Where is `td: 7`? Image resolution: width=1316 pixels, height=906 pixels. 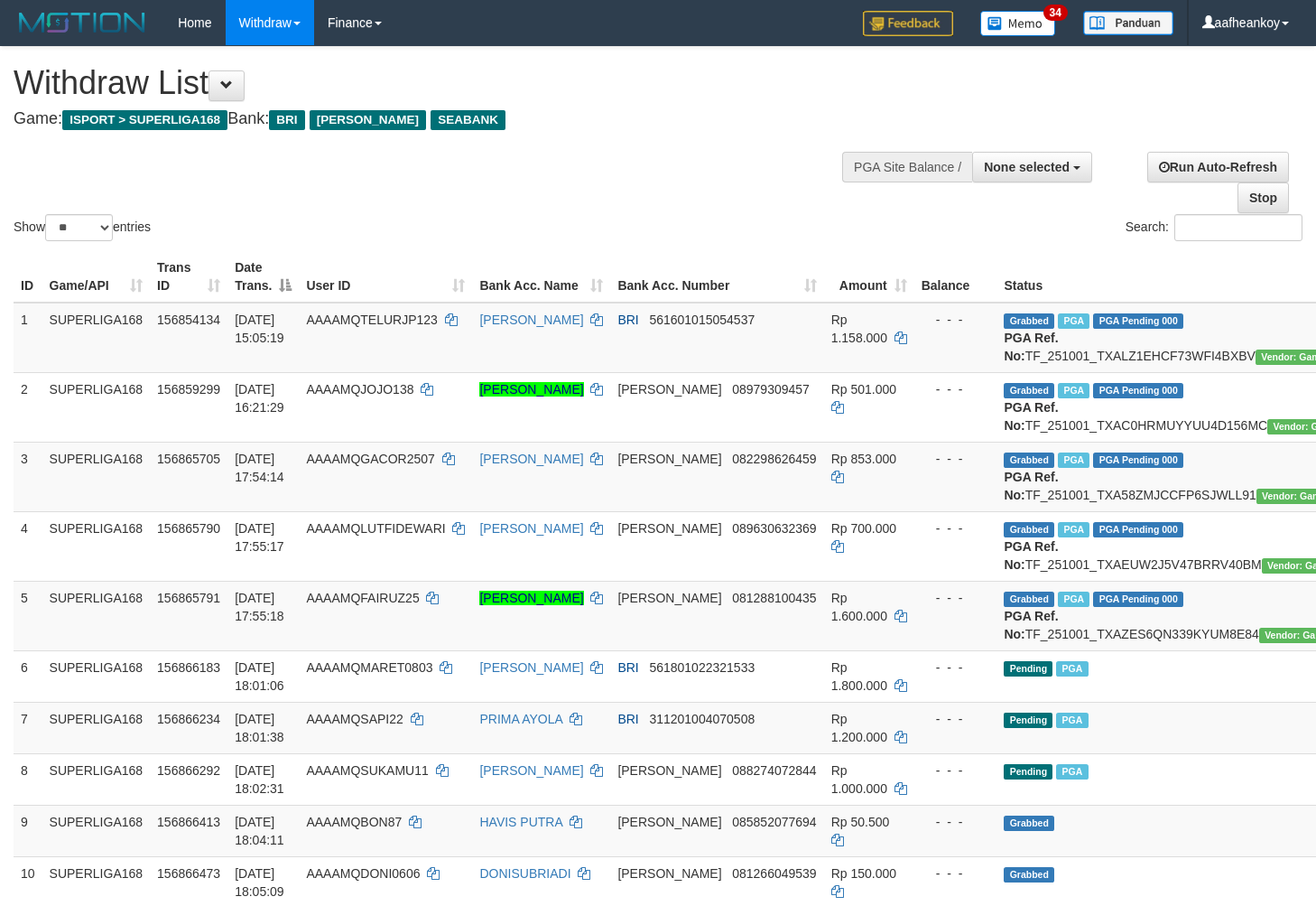 td: 7 is located at coordinates (28, 726).